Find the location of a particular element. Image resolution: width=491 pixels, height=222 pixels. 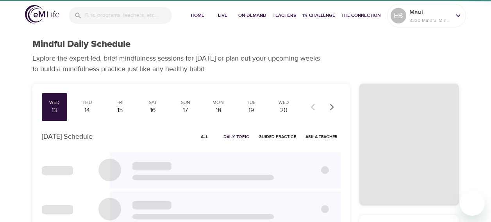

div: 13 is located at coordinates (55, 110).